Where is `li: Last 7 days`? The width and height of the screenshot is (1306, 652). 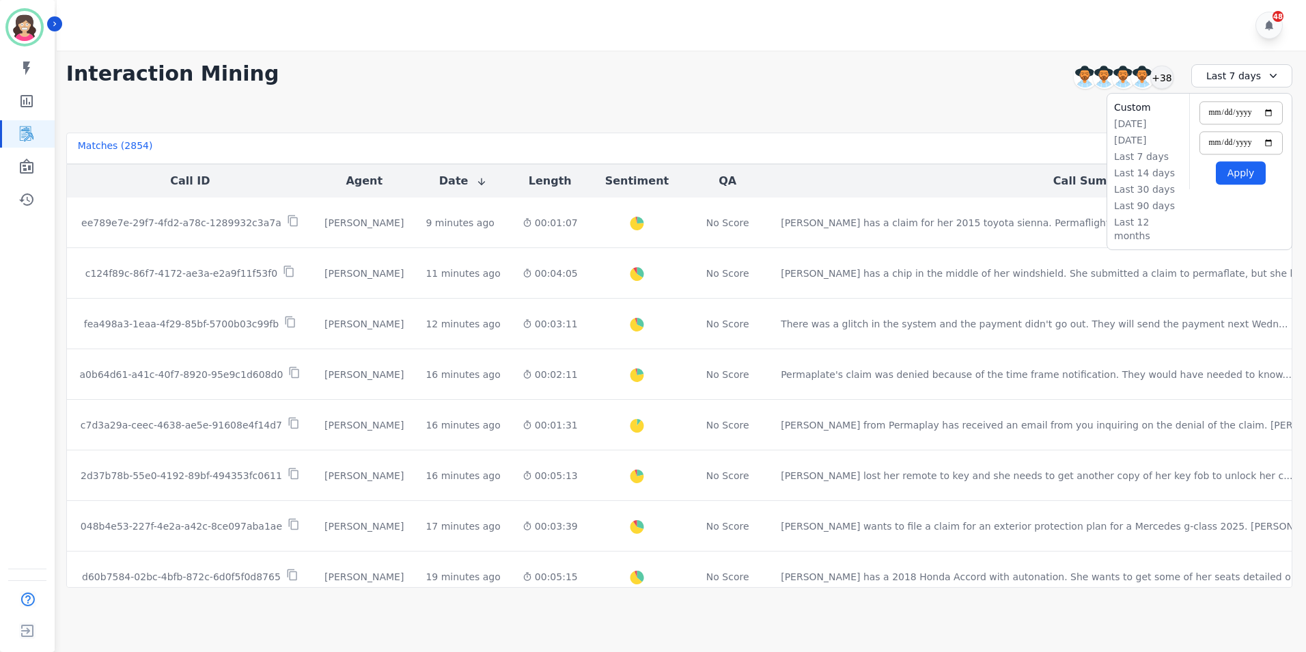
li: Last 7 days is located at coordinates (1148, 156).